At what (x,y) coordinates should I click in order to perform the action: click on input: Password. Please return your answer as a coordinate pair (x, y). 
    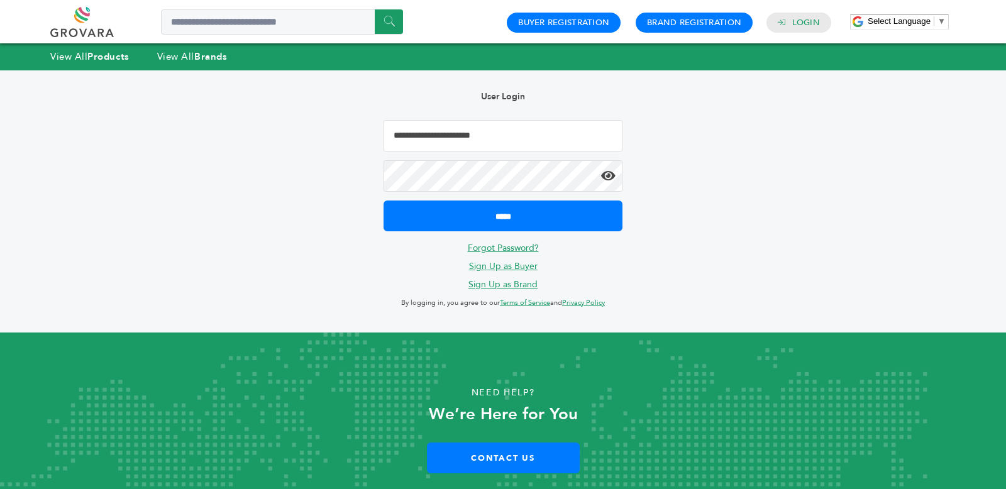
    Looking at the image, I should click on (503, 176).